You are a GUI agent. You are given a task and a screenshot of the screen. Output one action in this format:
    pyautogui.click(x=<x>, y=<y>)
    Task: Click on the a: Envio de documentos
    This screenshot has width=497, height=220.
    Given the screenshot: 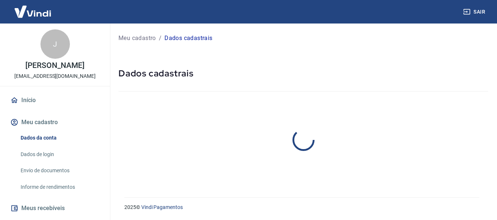 What is the action you would take?
    pyautogui.click(x=59, y=171)
    